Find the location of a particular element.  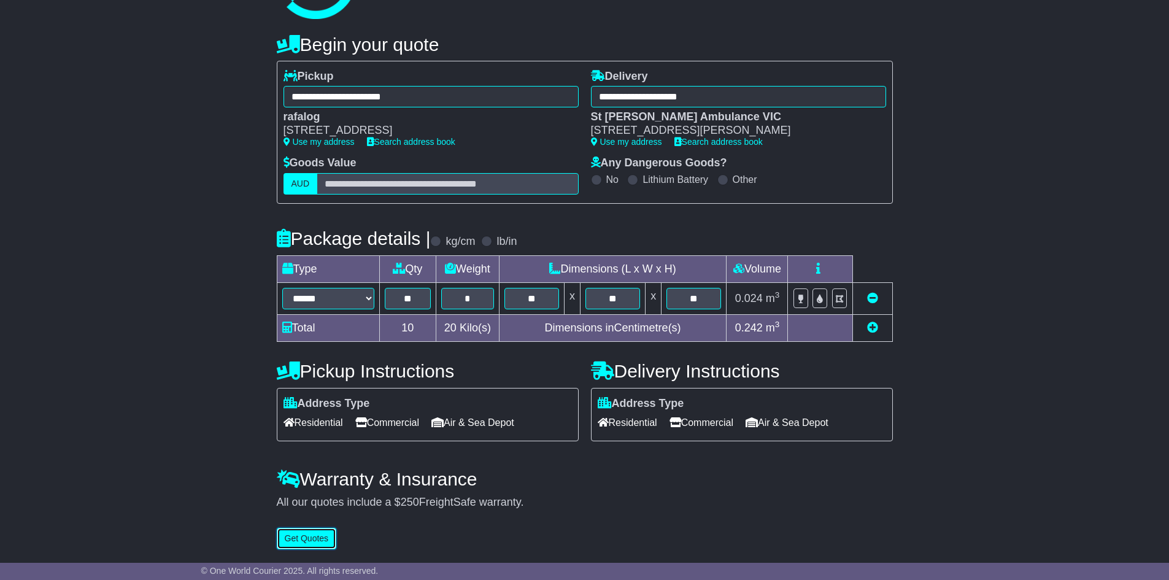

button: Get Quotes is located at coordinates (307, 538).